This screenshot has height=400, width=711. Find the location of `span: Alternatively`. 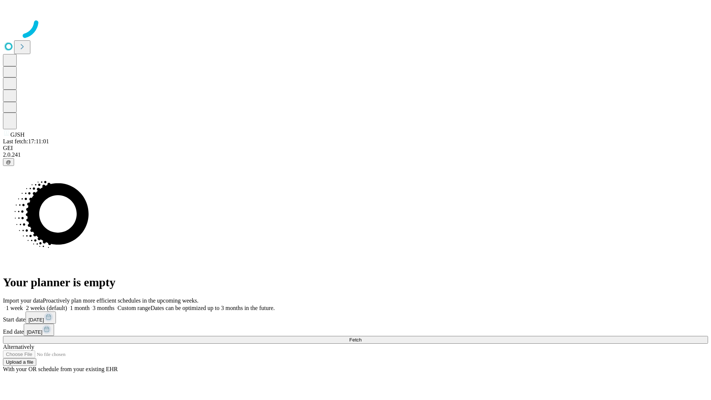

span: Alternatively is located at coordinates (19, 347).